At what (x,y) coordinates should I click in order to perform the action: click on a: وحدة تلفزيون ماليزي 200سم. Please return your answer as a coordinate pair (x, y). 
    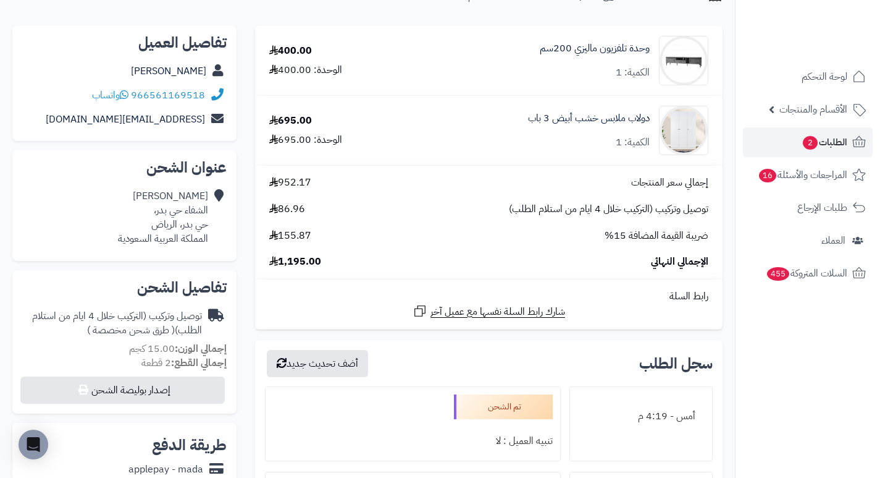
    Looking at the image, I should click on (595, 48).